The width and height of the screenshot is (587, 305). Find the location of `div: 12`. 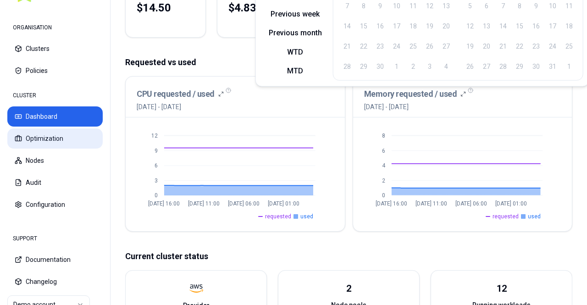

div: 12 is located at coordinates (502, 289).